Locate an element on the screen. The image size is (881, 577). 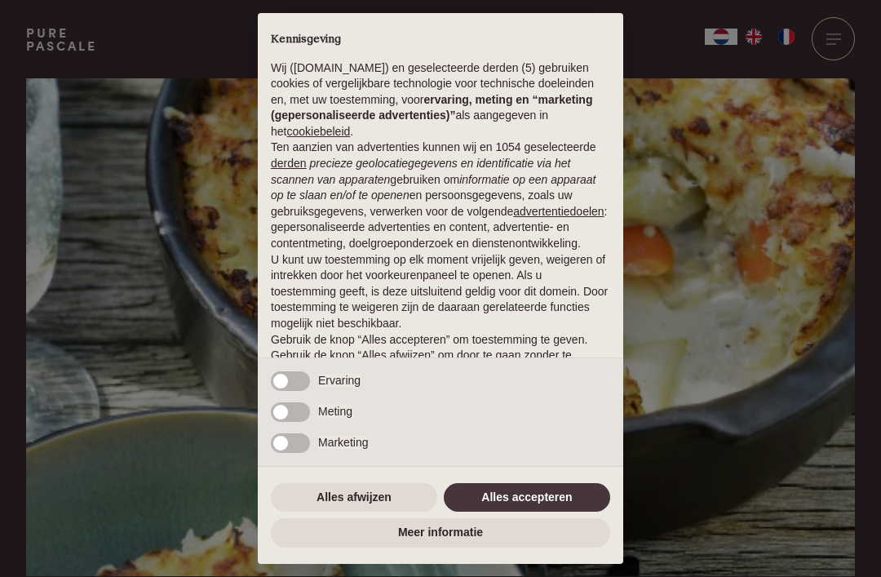
p: Ten aanzien van advertenties kunnen wij en 1054 geselecteerde gebruiken om en persoonsgegevens, z... is located at coordinates (441, 195).